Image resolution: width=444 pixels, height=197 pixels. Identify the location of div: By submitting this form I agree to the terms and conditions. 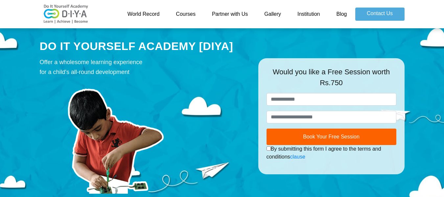
(331, 153).